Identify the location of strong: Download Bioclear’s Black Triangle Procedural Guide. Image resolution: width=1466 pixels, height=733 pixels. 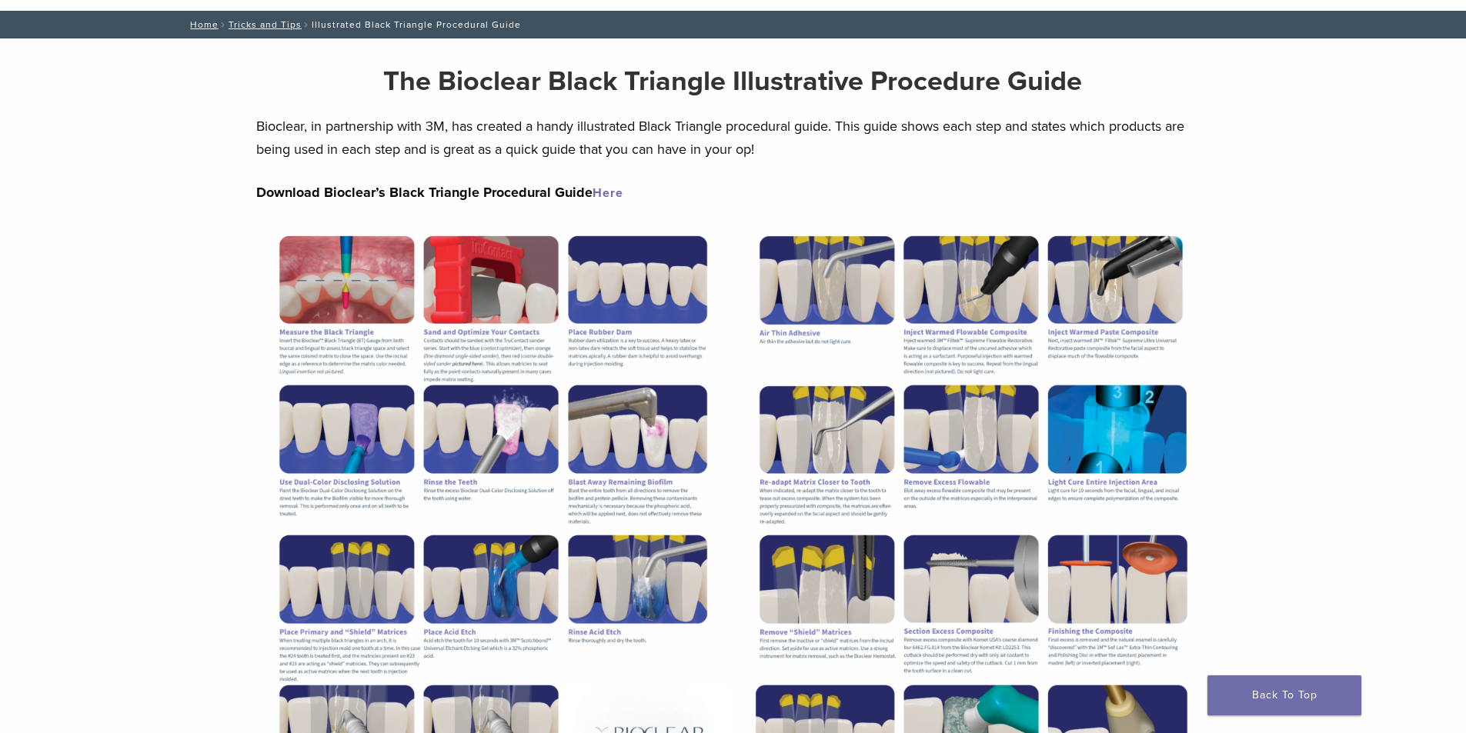
(439, 192).